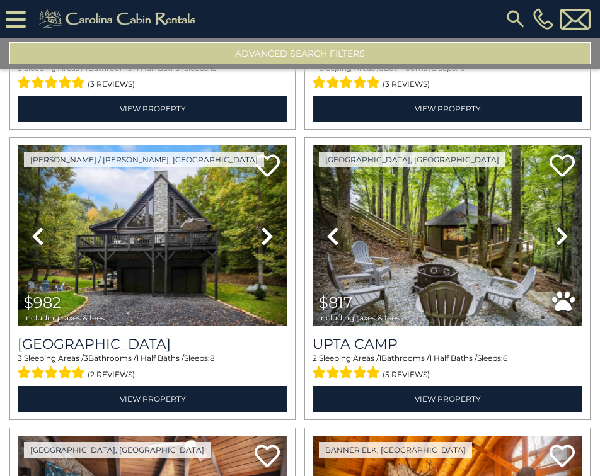 The height and width of the screenshot is (476, 600). I want to click on span: 2, so click(314, 358).